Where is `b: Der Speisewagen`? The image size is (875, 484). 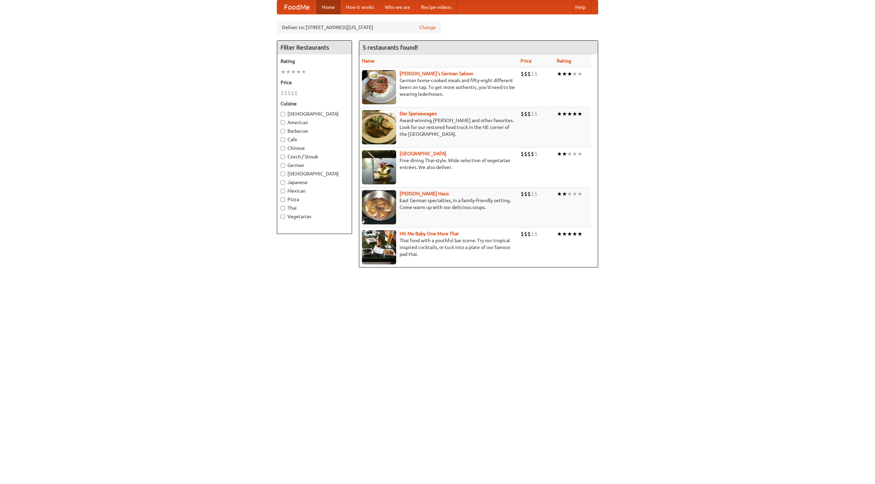 b: Der Speisewagen is located at coordinates (418, 113).